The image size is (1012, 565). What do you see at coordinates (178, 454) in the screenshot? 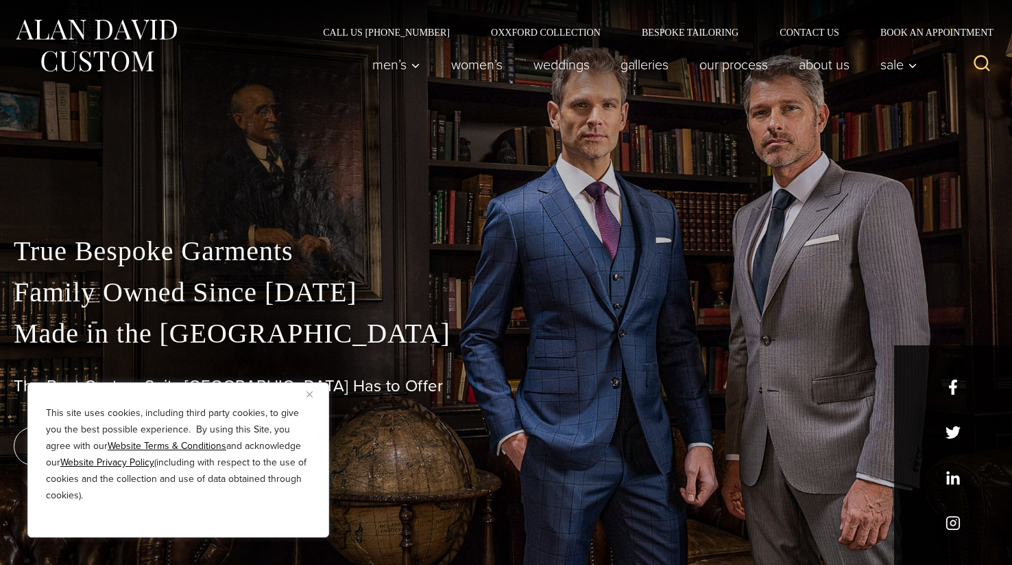
I see `p: This site uses cookies, including third party cookies, to give you the best possible experience. ...` at bounding box center [178, 454].